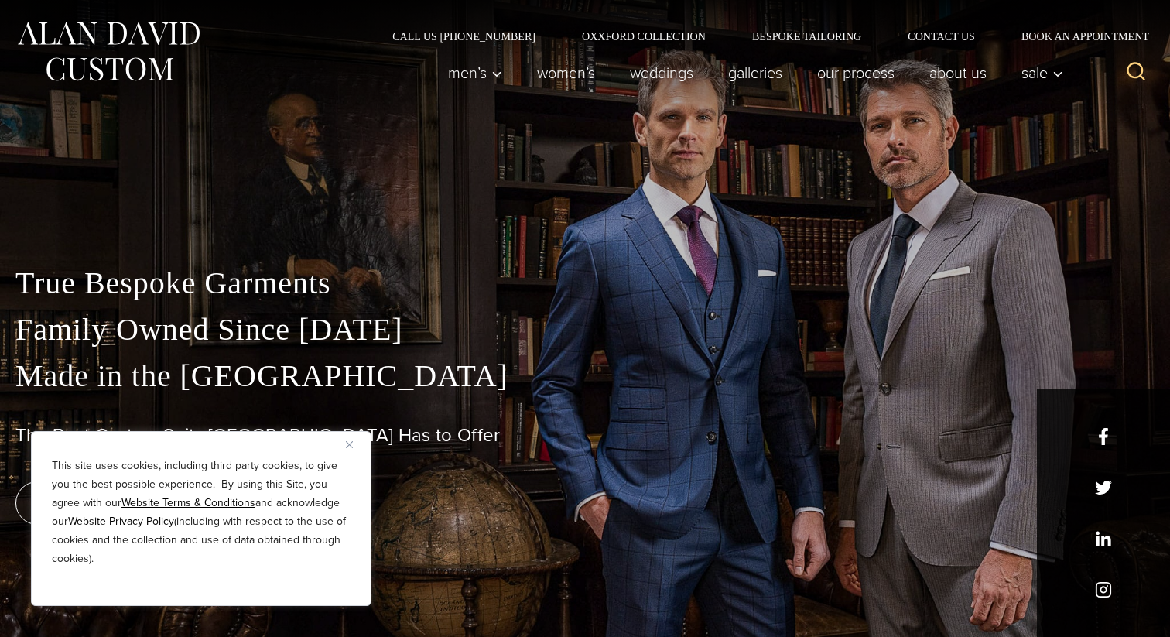 The height and width of the screenshot is (637, 1170). I want to click on span: Sale, so click(1042, 73).